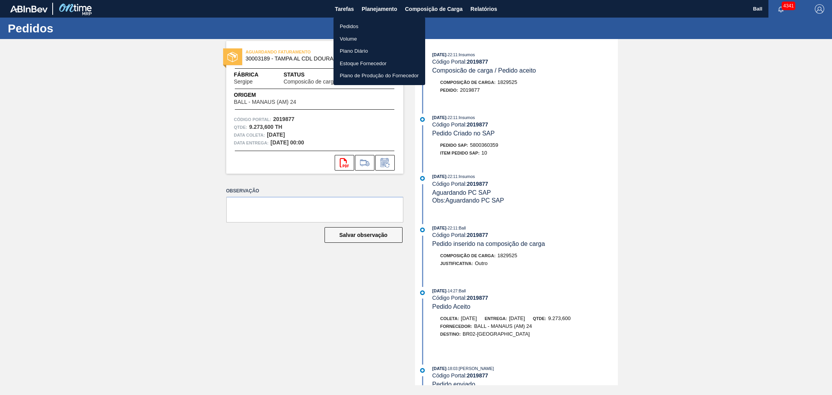  I want to click on li: Estoque Fornecedor, so click(379, 64).